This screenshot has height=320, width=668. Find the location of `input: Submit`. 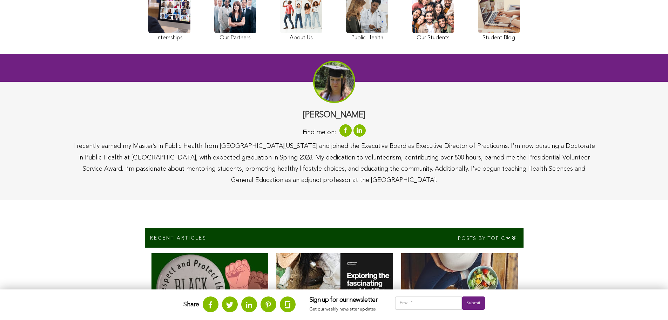

input: Submit is located at coordinates (474, 303).